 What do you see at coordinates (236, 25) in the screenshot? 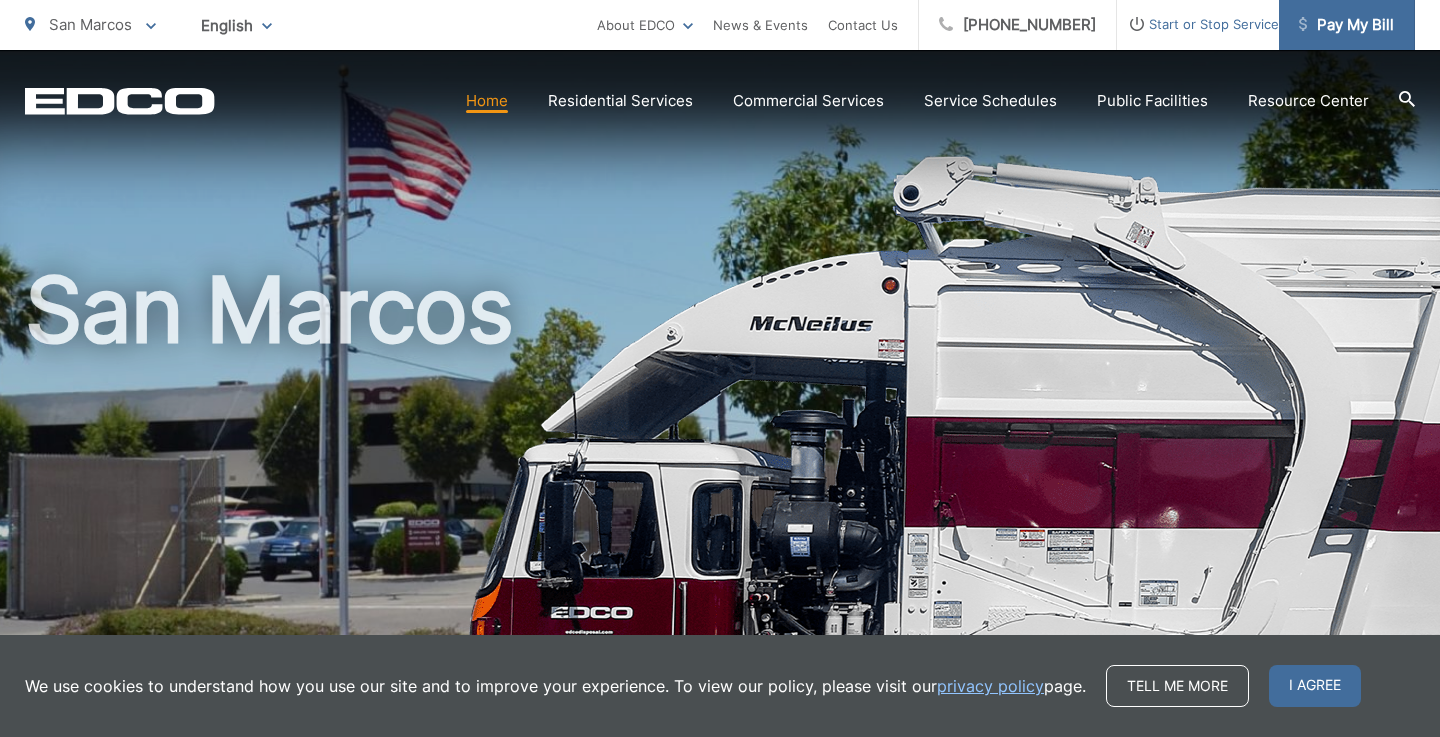
I see `span: English` at bounding box center [236, 25].